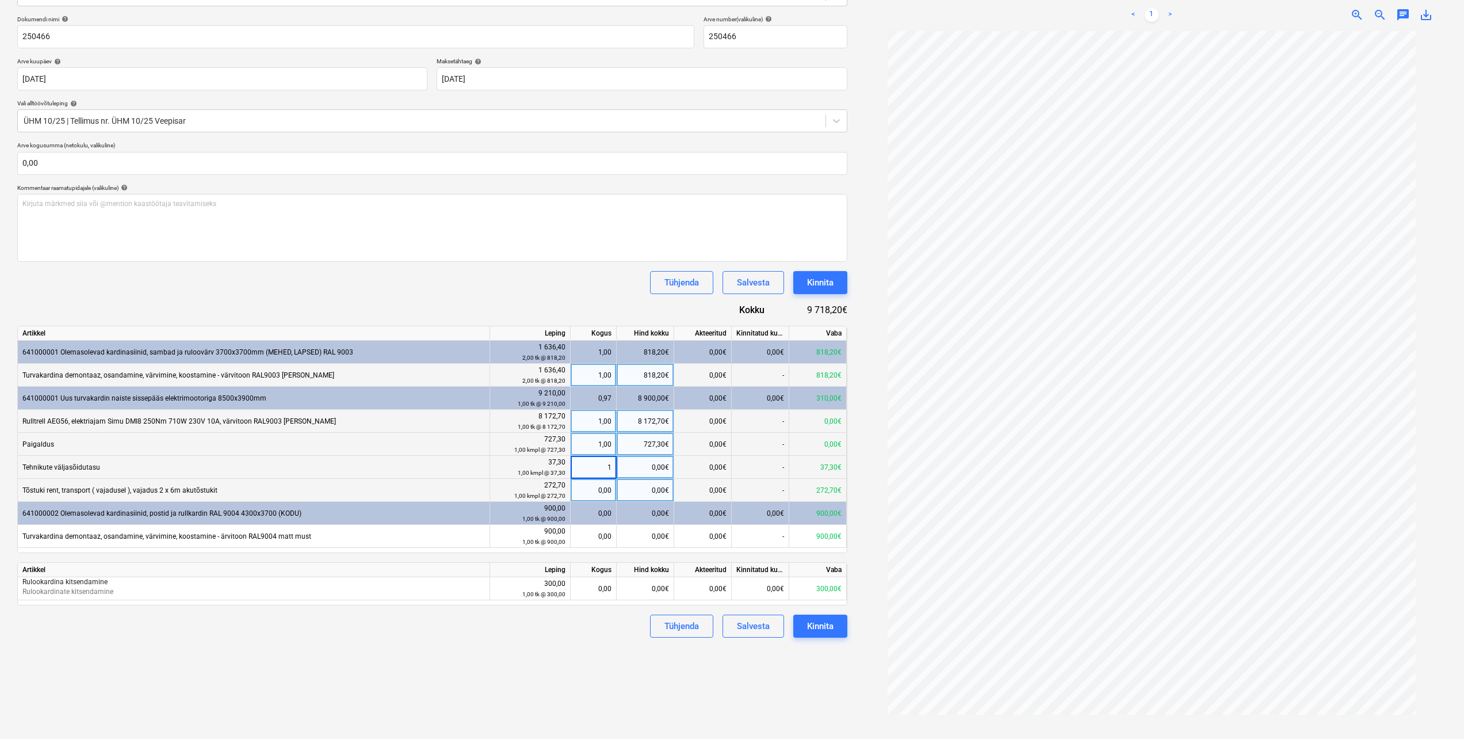 This screenshot has height=739, width=1464. What do you see at coordinates (222, 79) in the screenshot?
I see `input: Arve kuupäeva pole määratud.` at bounding box center [222, 79].